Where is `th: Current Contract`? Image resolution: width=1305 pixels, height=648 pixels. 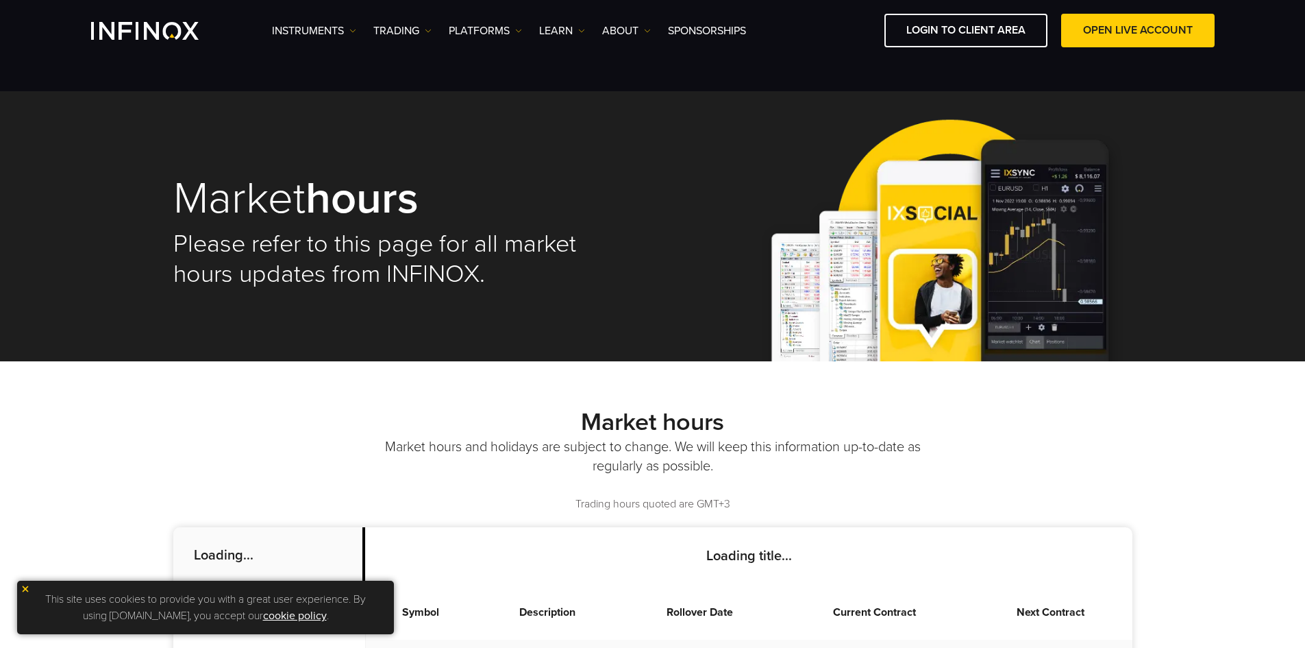 th: Current Contract is located at coordinates (874, 612).